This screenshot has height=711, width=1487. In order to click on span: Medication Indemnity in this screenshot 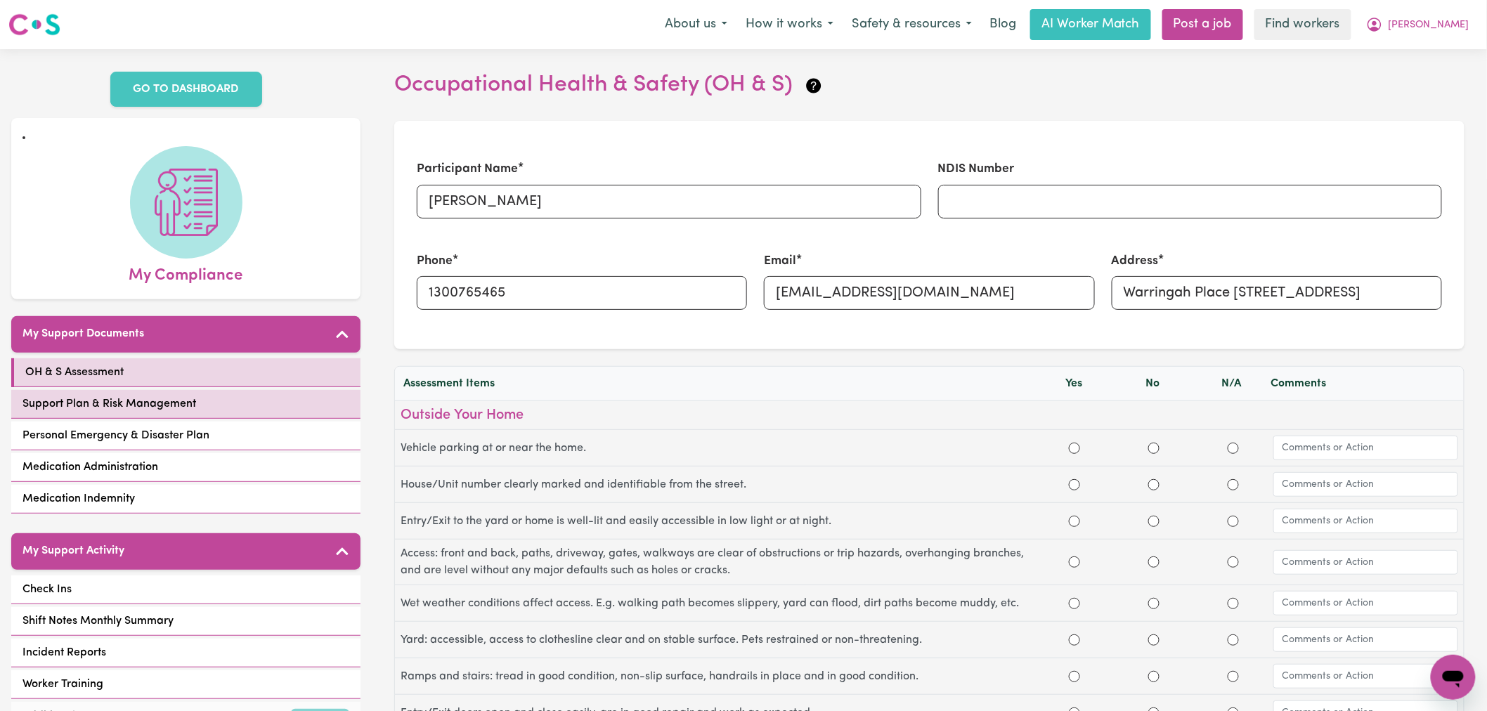, I will do `click(79, 499)`.